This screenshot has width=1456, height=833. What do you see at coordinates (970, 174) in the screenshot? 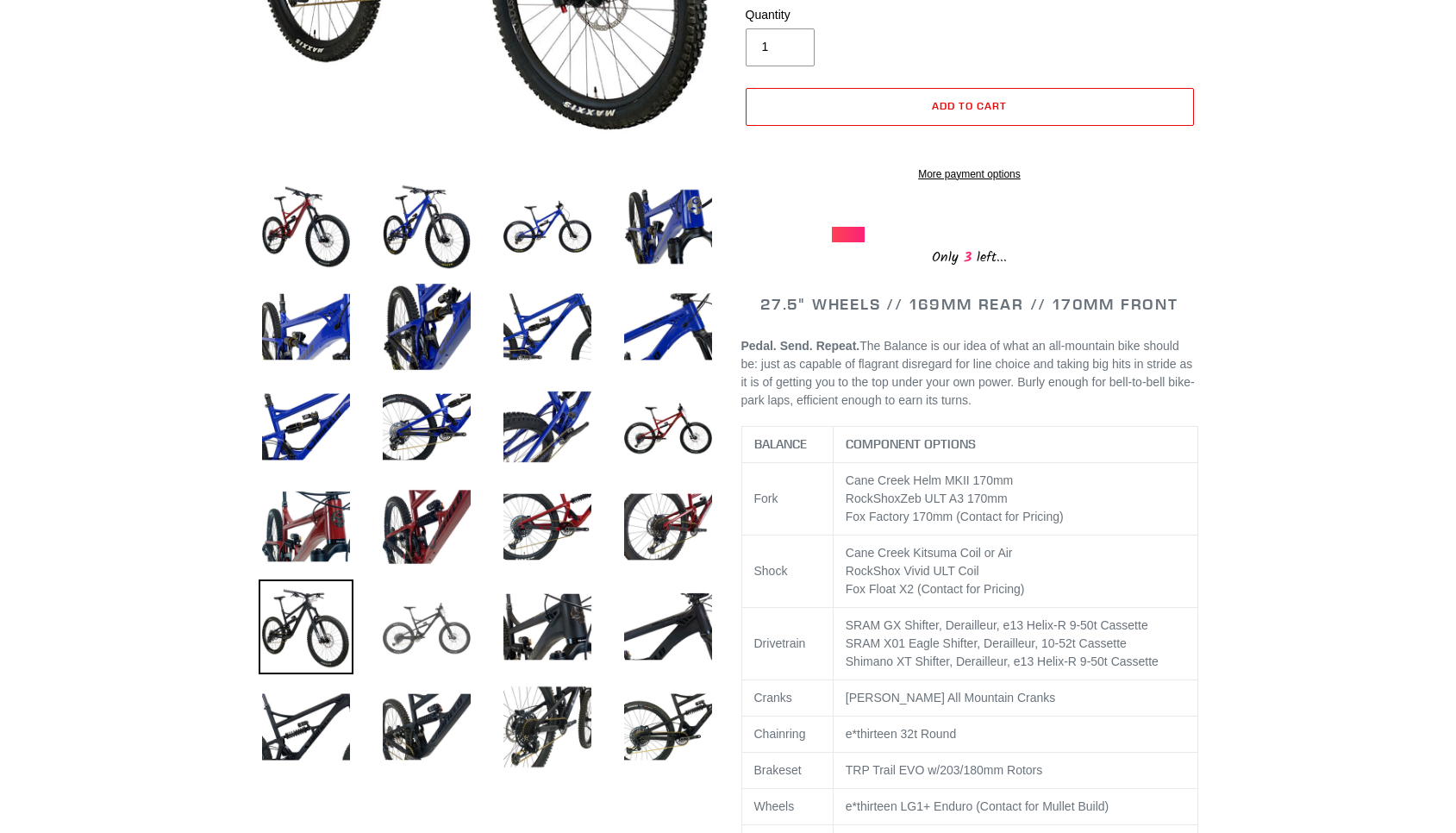
I see `a: More payment options` at bounding box center [970, 174].